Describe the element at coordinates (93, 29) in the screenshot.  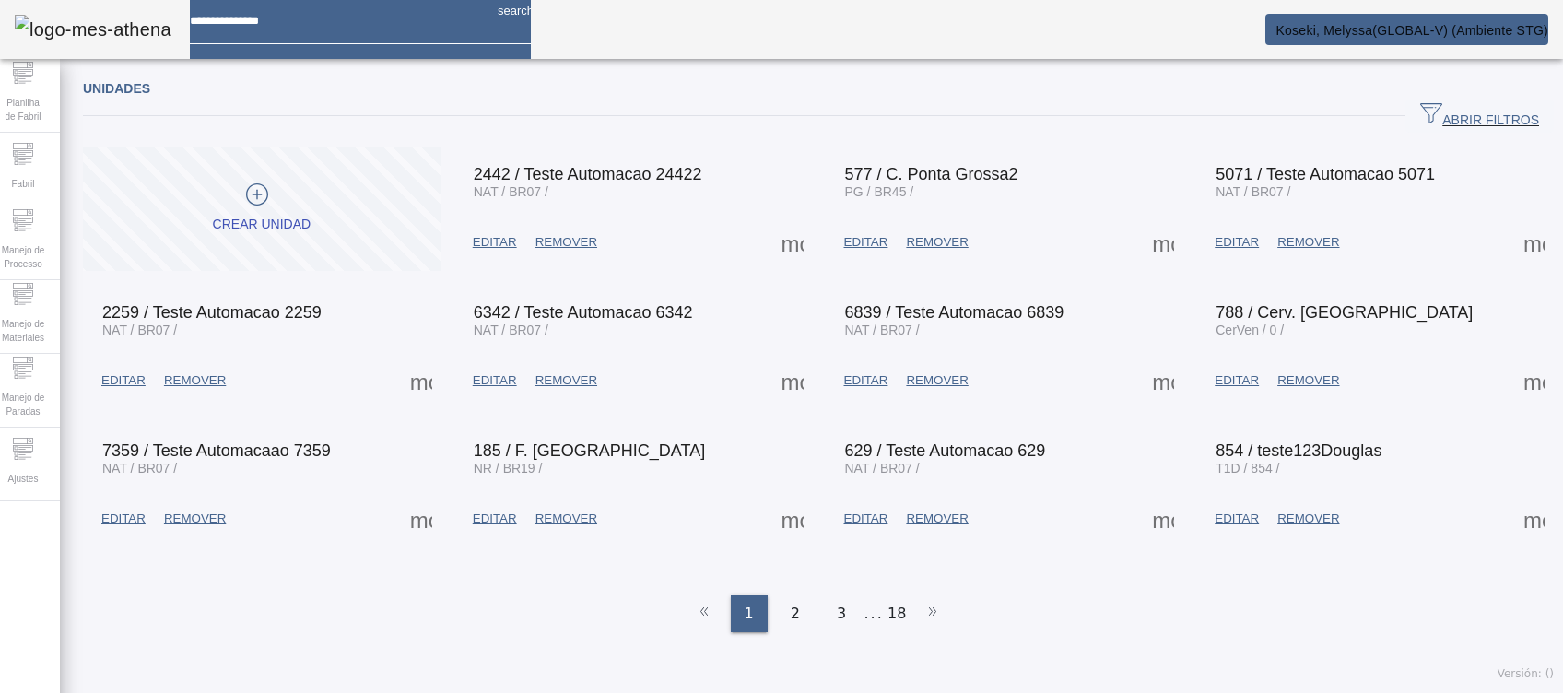
I see `img: logo-mes-athena` at that location.